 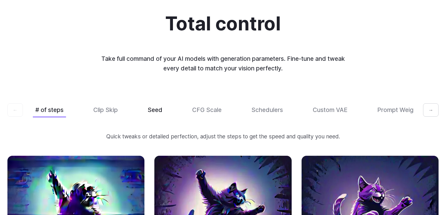 I want to click on button: Seed, so click(x=155, y=110).